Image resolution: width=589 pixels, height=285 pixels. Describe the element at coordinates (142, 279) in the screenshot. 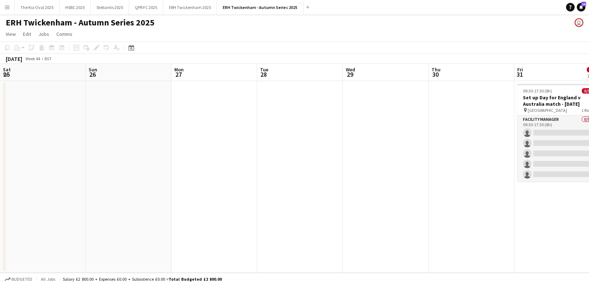

I see `div: Salary £2 800.00 + Expenses £0.00 + Subsistence £0.00 =` at that location.